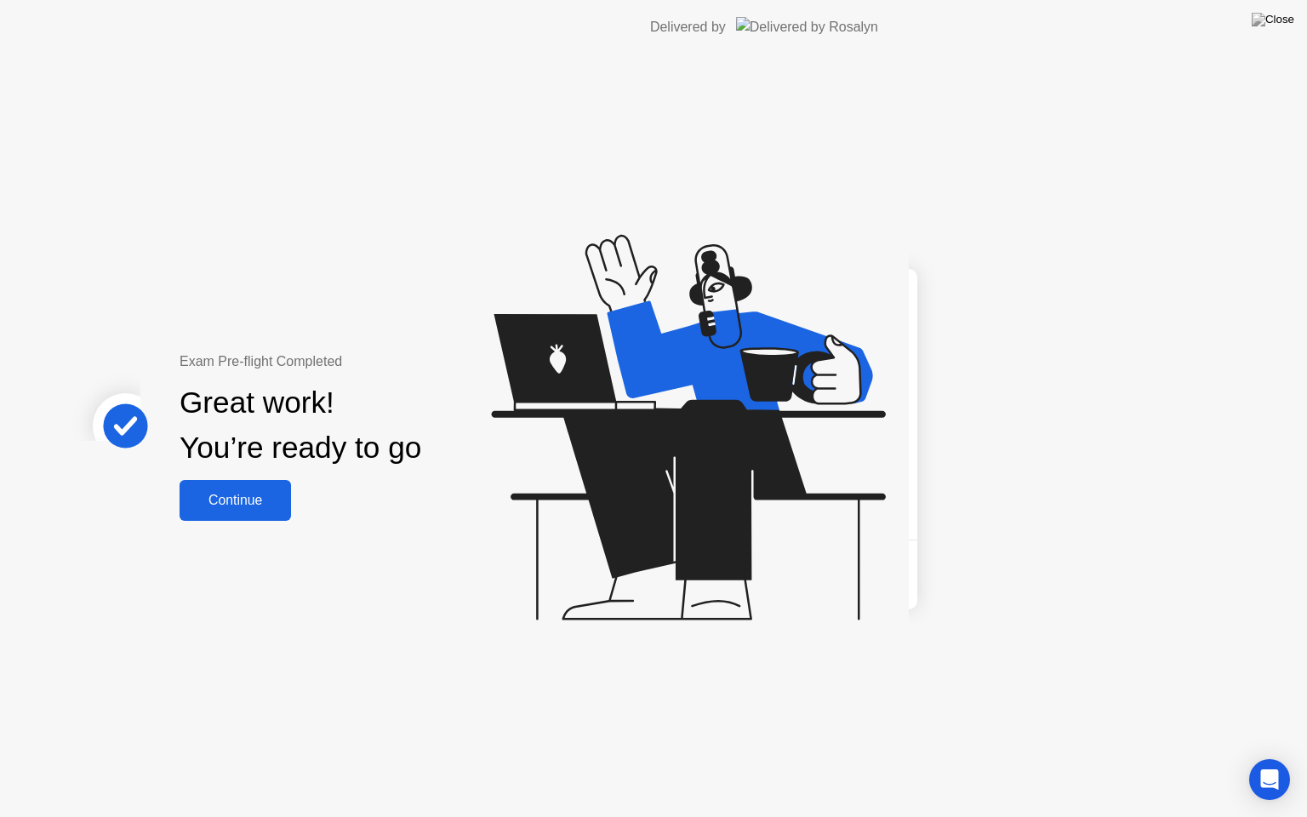  Describe the element at coordinates (235, 500) in the screenshot. I see `button: Continue` at that location.